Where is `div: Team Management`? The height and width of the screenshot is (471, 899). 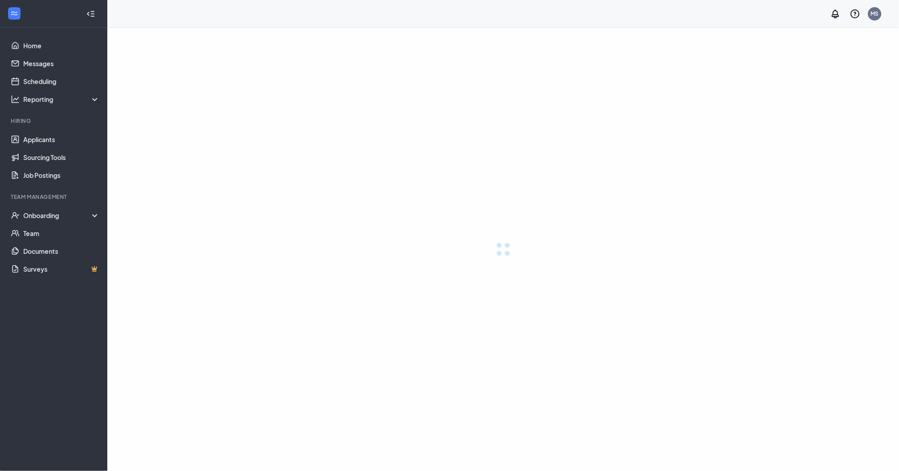
div: Team Management is located at coordinates (54, 197).